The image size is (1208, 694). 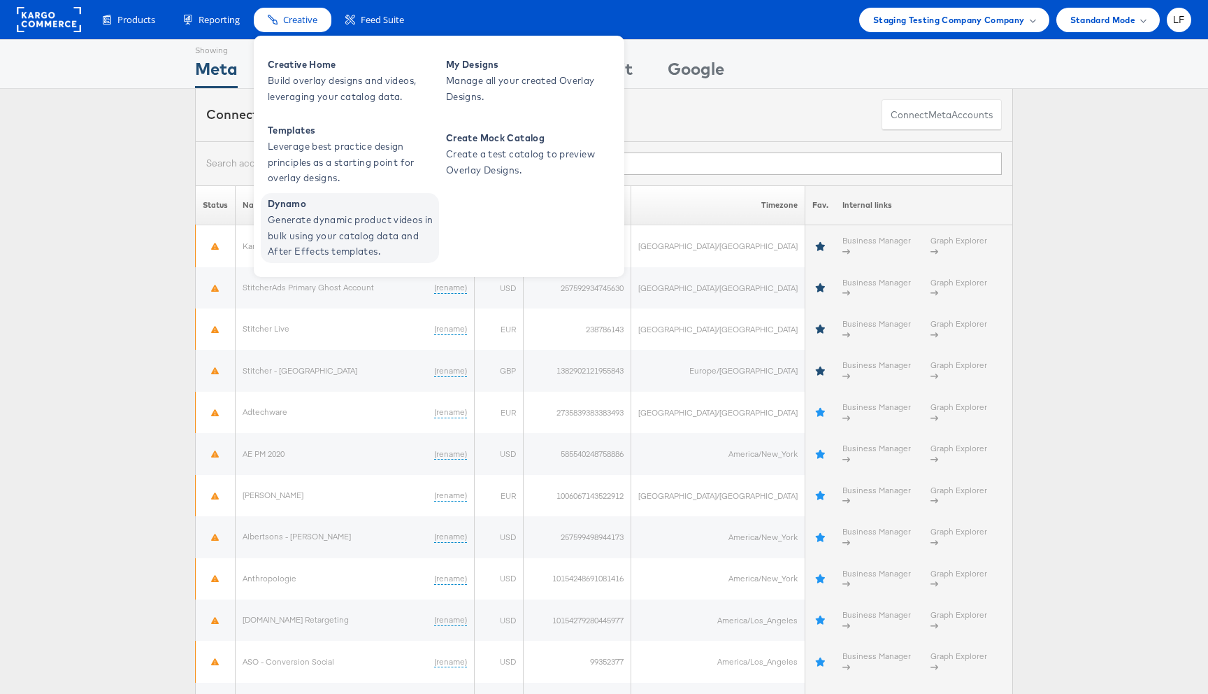 I want to click on span: Creative Home, so click(x=352, y=64).